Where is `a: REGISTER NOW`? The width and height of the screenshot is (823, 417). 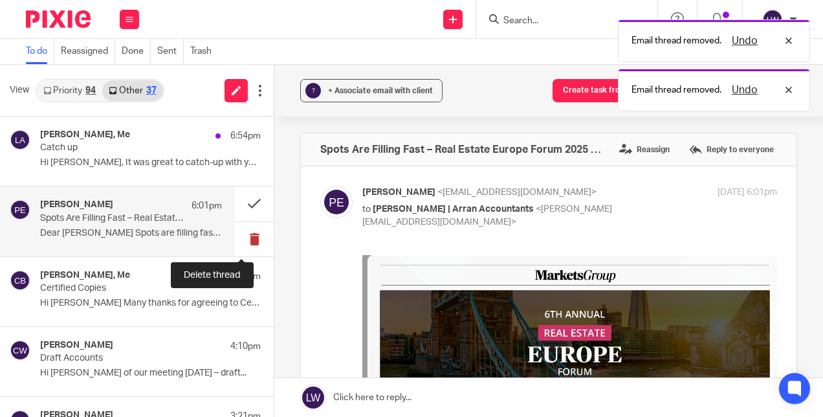
a: REGISTER NOW is located at coordinates (307, 323).